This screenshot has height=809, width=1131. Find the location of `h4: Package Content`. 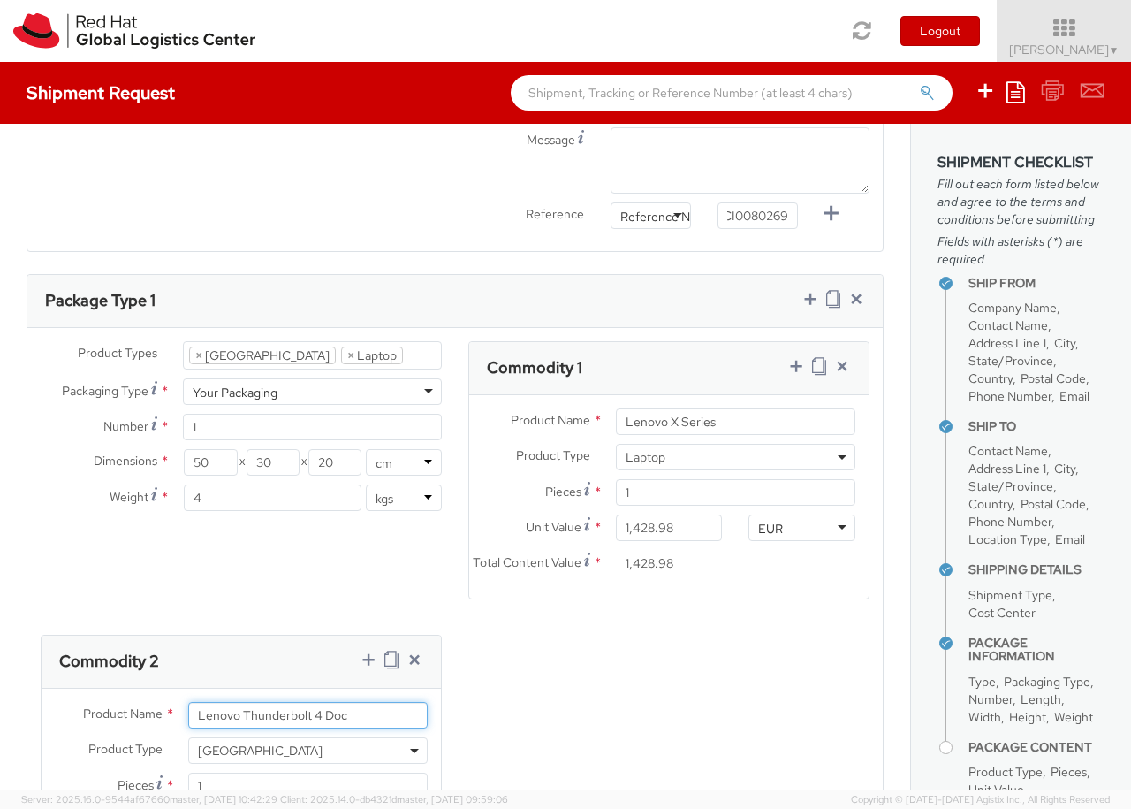

h4: Package Content is located at coordinates (1037, 747).